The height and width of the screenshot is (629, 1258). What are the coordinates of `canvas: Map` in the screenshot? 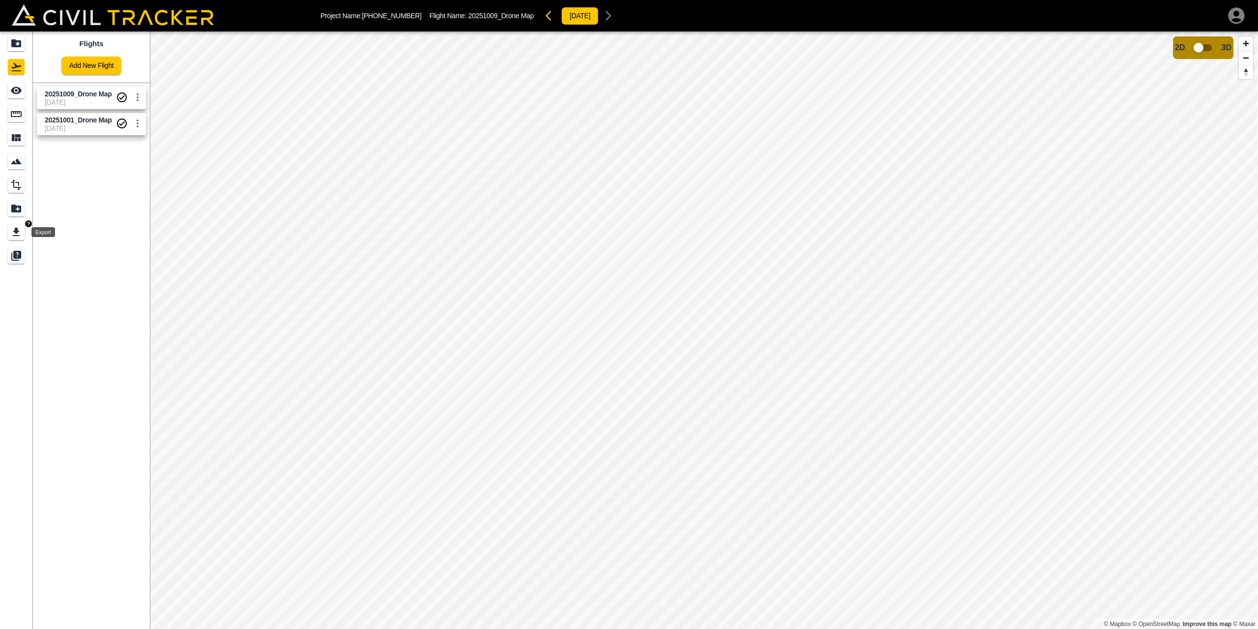 It's located at (704, 330).